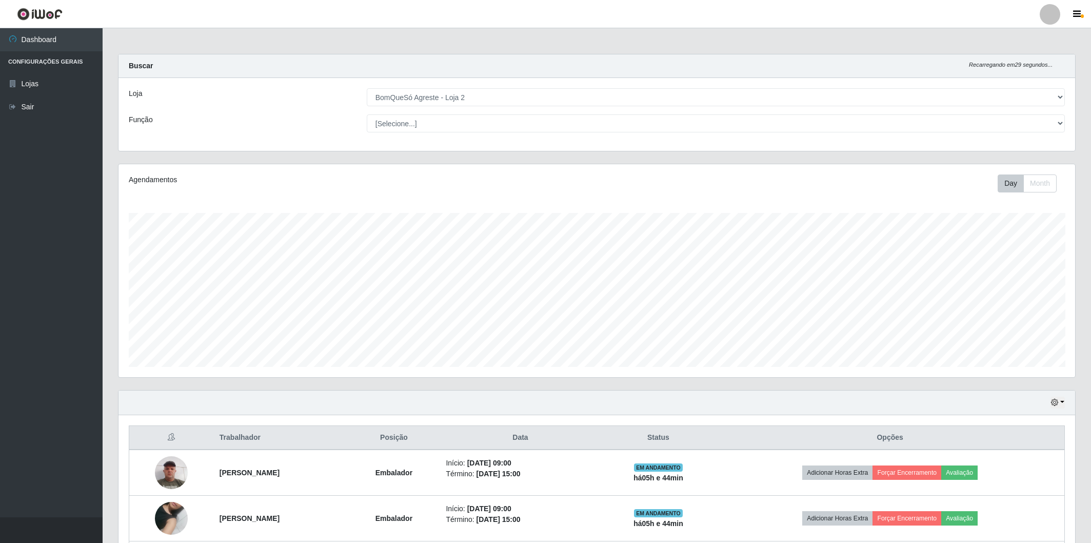  Describe the element at coordinates (890, 438) in the screenshot. I see `th: Opções` at that location.